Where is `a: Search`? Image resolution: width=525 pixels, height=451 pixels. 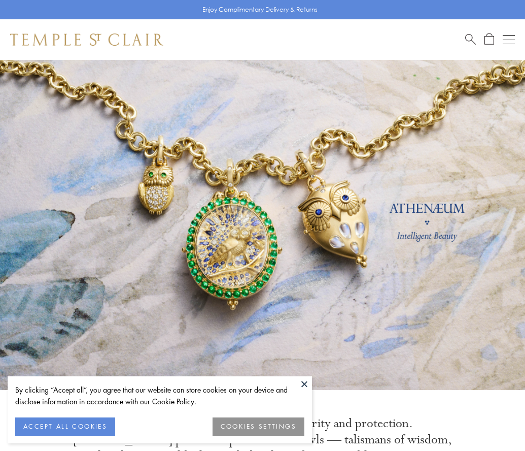
a: Search is located at coordinates (471, 39).